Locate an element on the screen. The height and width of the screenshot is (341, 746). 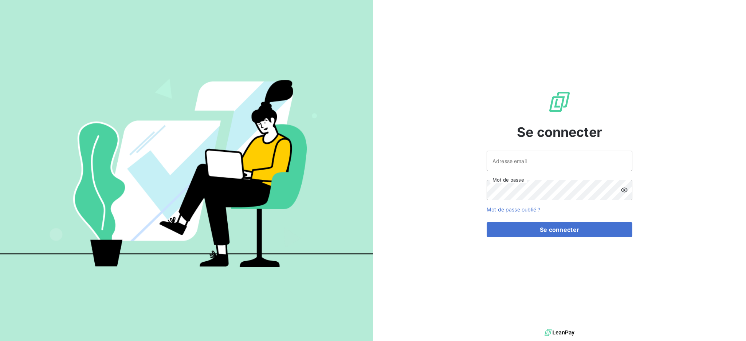
a: Mot de passe oublié ? is located at coordinates (513, 209).